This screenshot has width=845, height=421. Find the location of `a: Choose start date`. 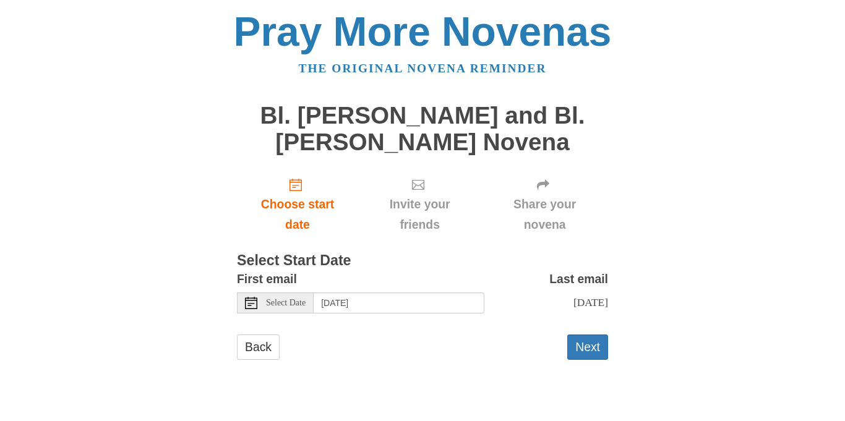

a: Choose start date is located at coordinates (297, 204).